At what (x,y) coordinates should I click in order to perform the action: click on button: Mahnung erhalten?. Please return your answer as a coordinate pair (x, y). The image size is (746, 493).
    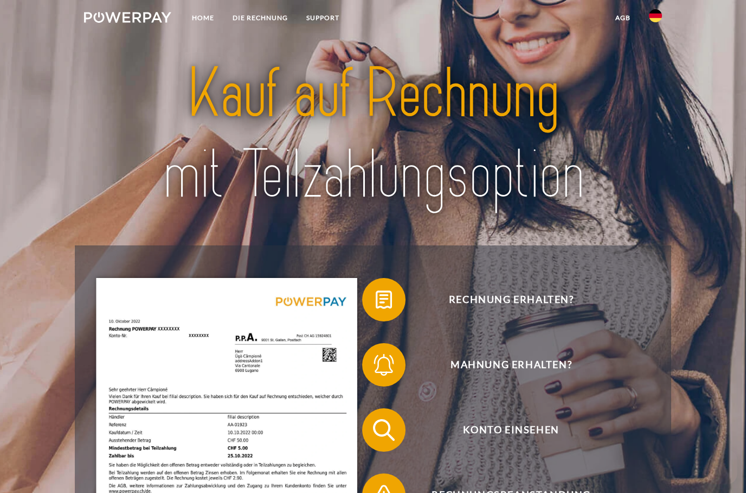
    Looking at the image, I should click on (503, 365).